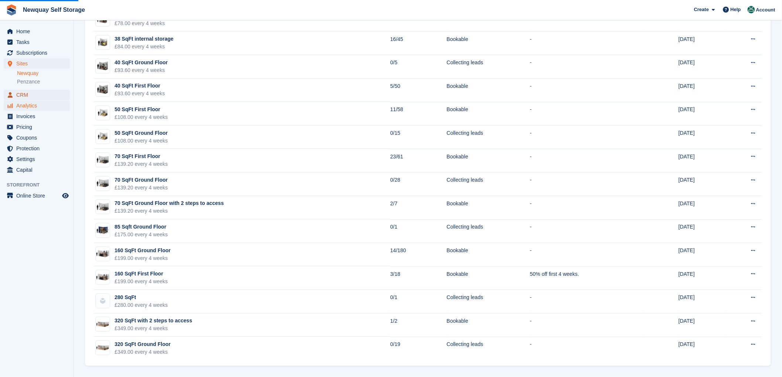 The image size is (782, 377). Describe the element at coordinates (38, 196) in the screenshot. I see `span: Online Store` at that location.